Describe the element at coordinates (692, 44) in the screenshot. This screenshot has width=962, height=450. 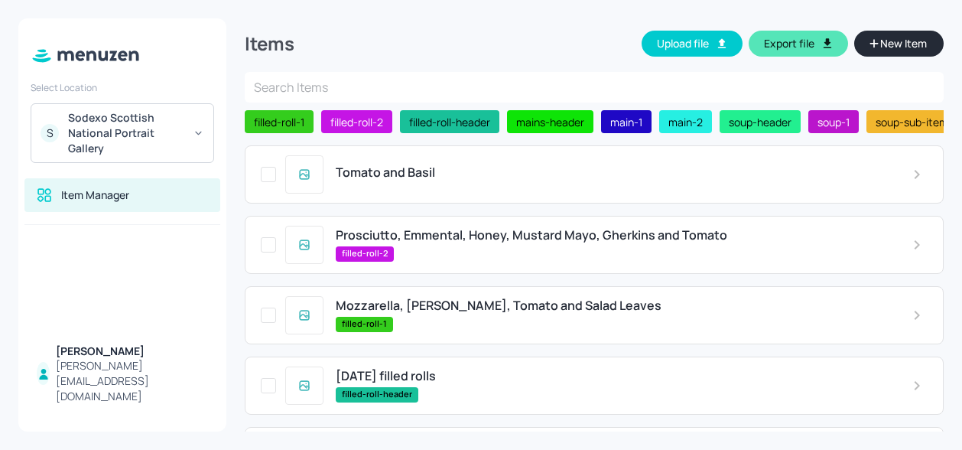
I see `button: Upload file` at that location.